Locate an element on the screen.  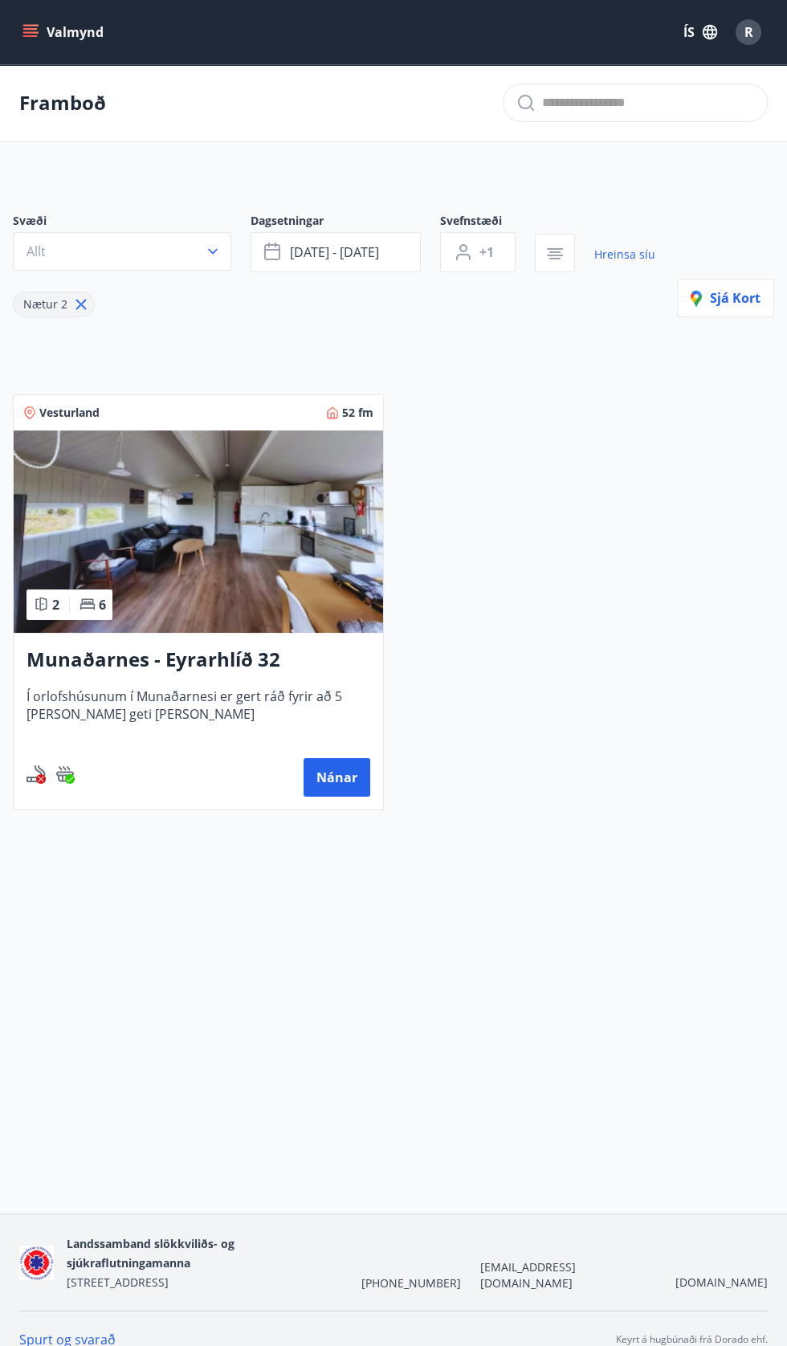
div: Nætur 2 is located at coordinates (54, 304).